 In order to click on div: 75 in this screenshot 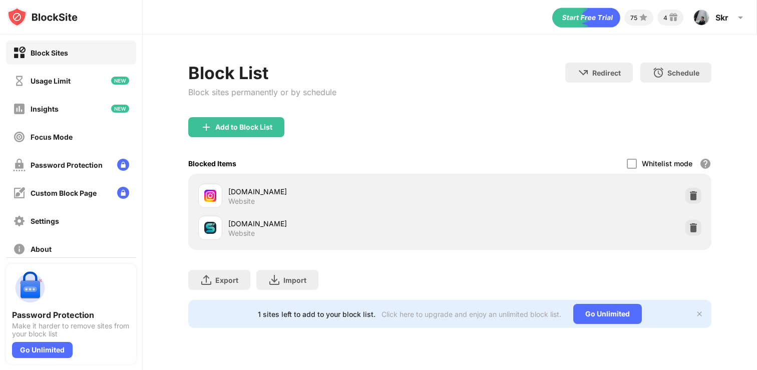, I will do `click(634, 18)`.